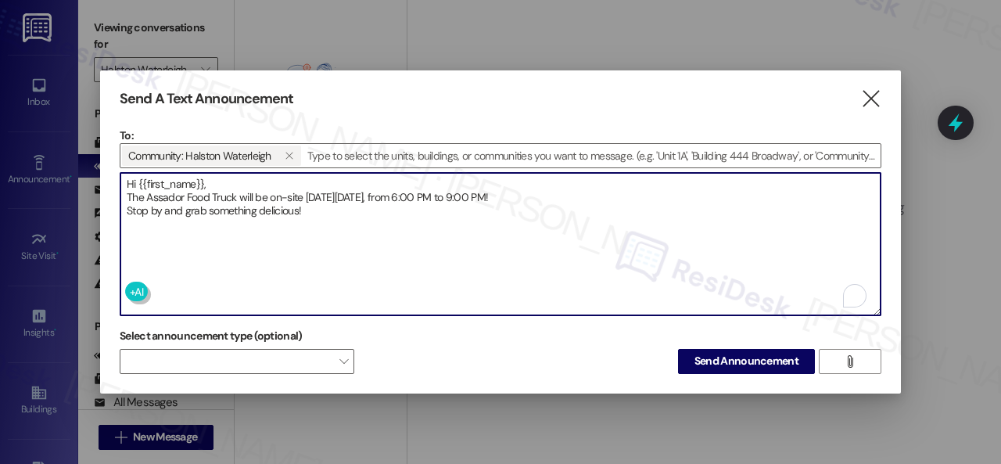  Describe the element at coordinates (500, 244) in the screenshot. I see `div: To enrich screen reader interactions, please activate Accessibility in Grammarly extension settings` at that location.